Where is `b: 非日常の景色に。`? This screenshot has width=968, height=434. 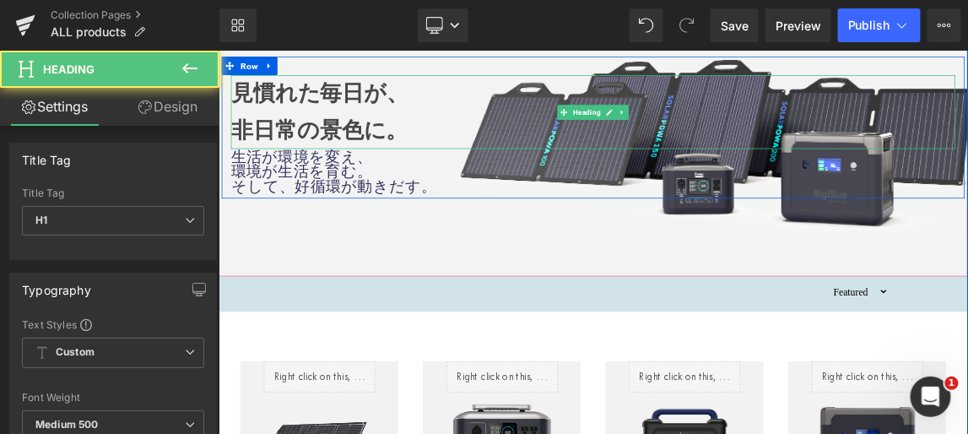
b: 非日常の景色に。 is located at coordinates (138, 109).